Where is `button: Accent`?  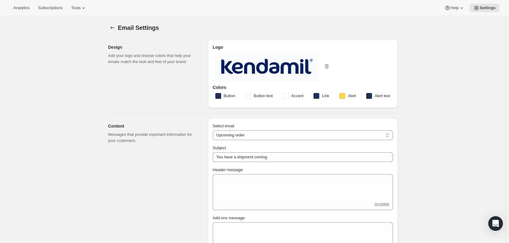 button: Accent is located at coordinates (293, 96).